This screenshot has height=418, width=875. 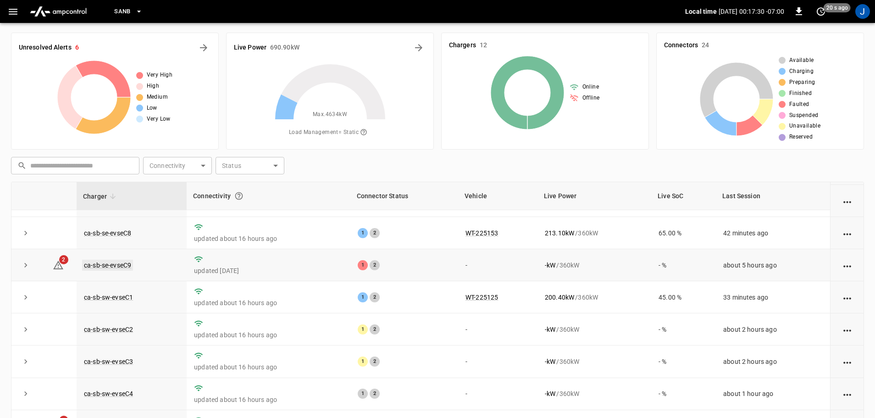 I want to click on h6: 6, so click(x=77, y=48).